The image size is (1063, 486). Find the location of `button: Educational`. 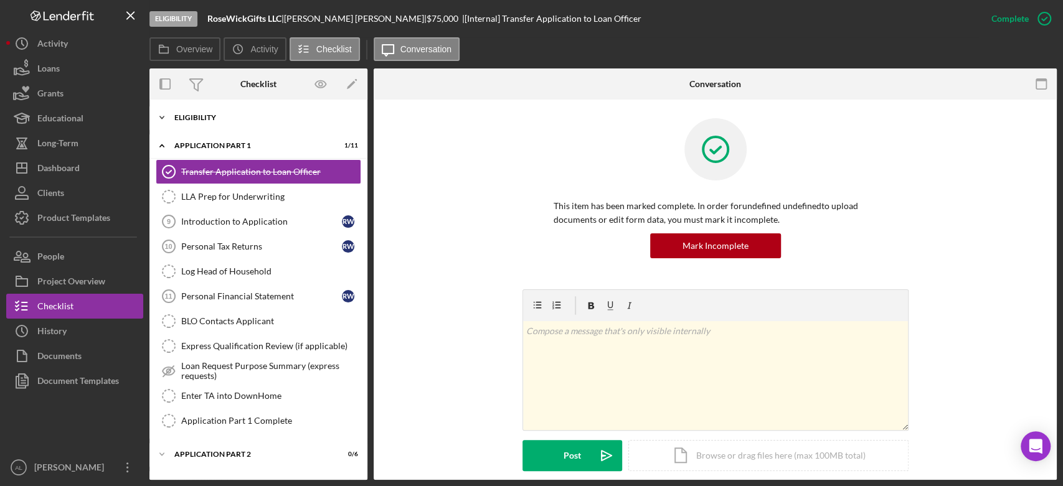

button: Educational is located at coordinates (75, 118).